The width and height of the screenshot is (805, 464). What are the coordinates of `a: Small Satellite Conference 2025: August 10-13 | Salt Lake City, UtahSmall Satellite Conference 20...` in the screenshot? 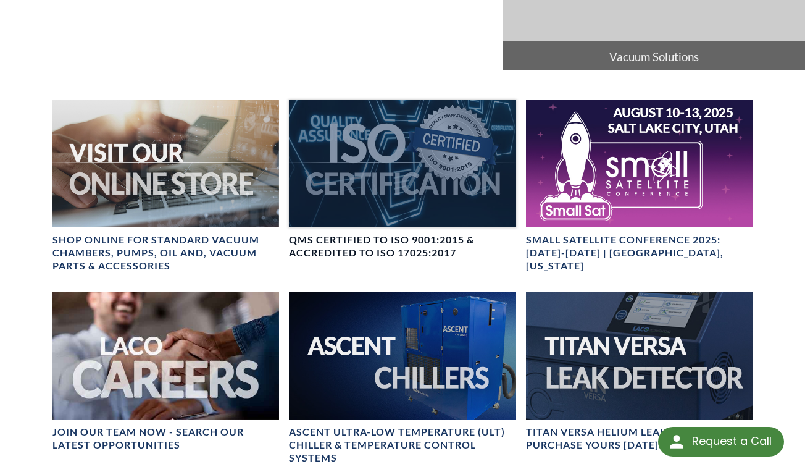 It's located at (639, 186).